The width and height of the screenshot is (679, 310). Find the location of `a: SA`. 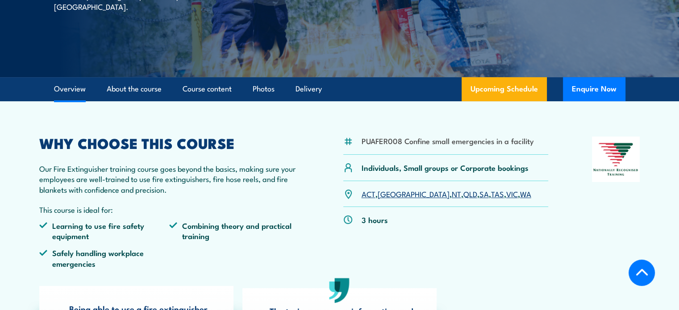

a: SA is located at coordinates (484, 194).